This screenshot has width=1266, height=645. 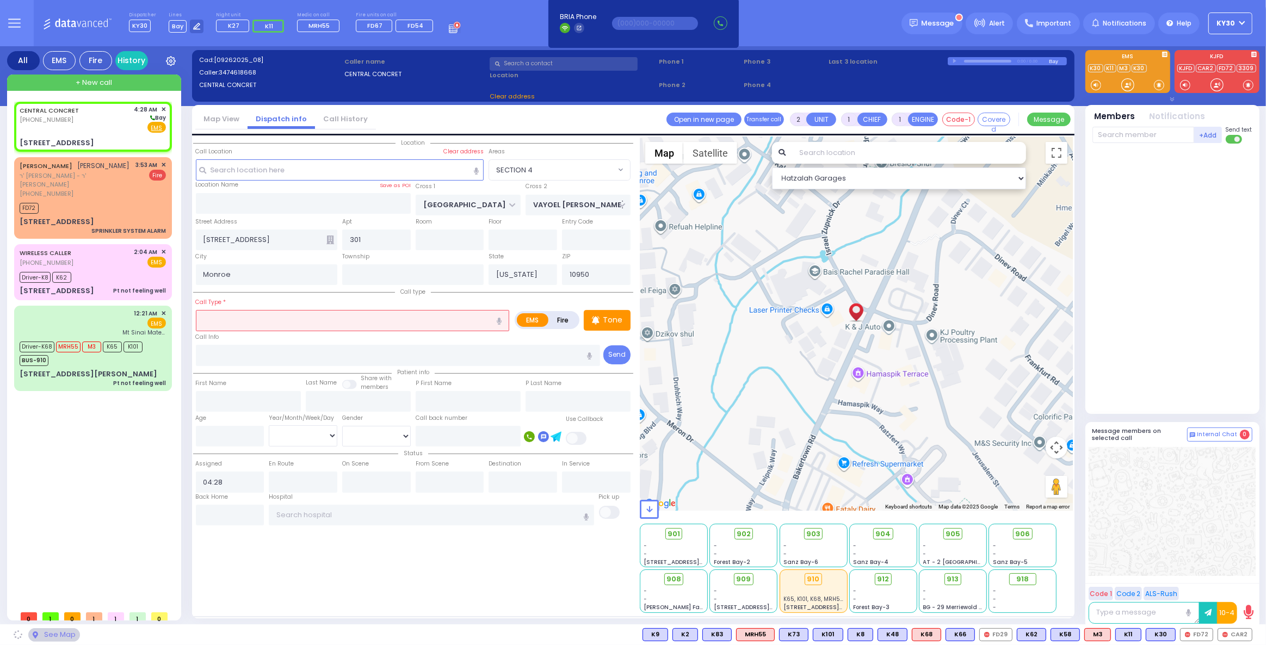 I want to click on button: Code 2, so click(x=1129, y=594).